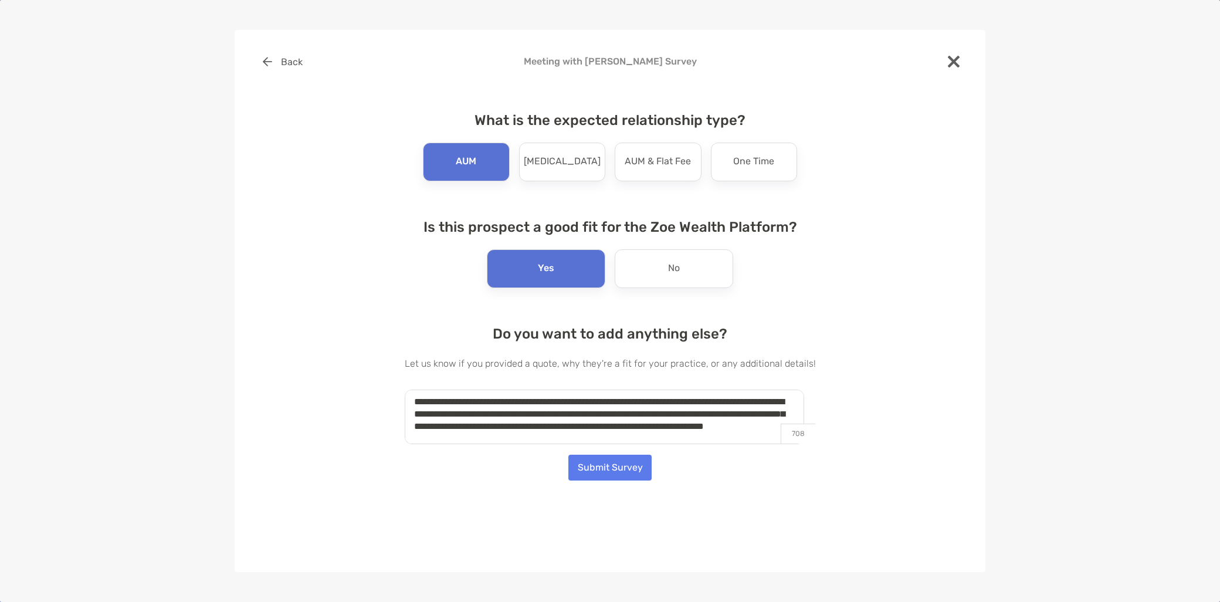 This screenshot has height=602, width=1220. Describe the element at coordinates (610, 363) in the screenshot. I see `p: Let us know if you provided a quote, why they're a fit for your practice, or any additional details!` at that location.